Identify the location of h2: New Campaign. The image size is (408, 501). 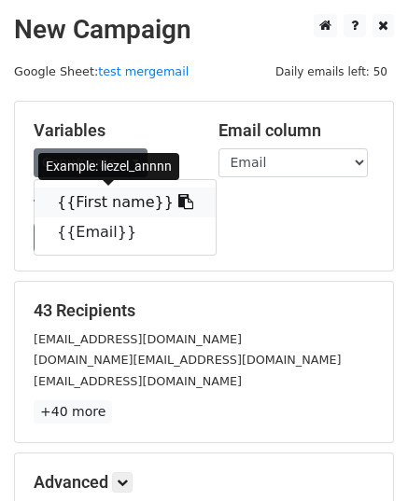
(203, 30).